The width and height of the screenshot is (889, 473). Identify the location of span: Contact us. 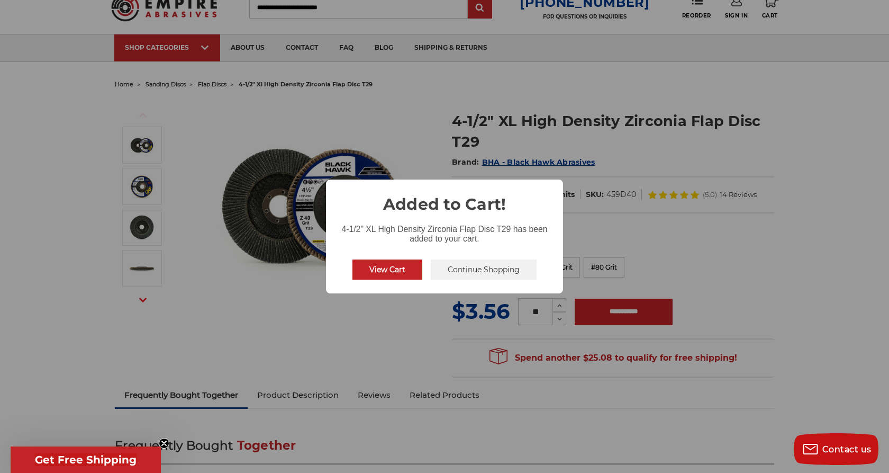
(847, 449).